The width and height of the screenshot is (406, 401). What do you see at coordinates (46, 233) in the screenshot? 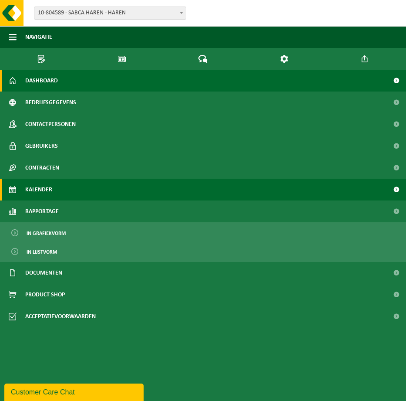
I see `span: In grafiekvorm` at bounding box center [46, 233].